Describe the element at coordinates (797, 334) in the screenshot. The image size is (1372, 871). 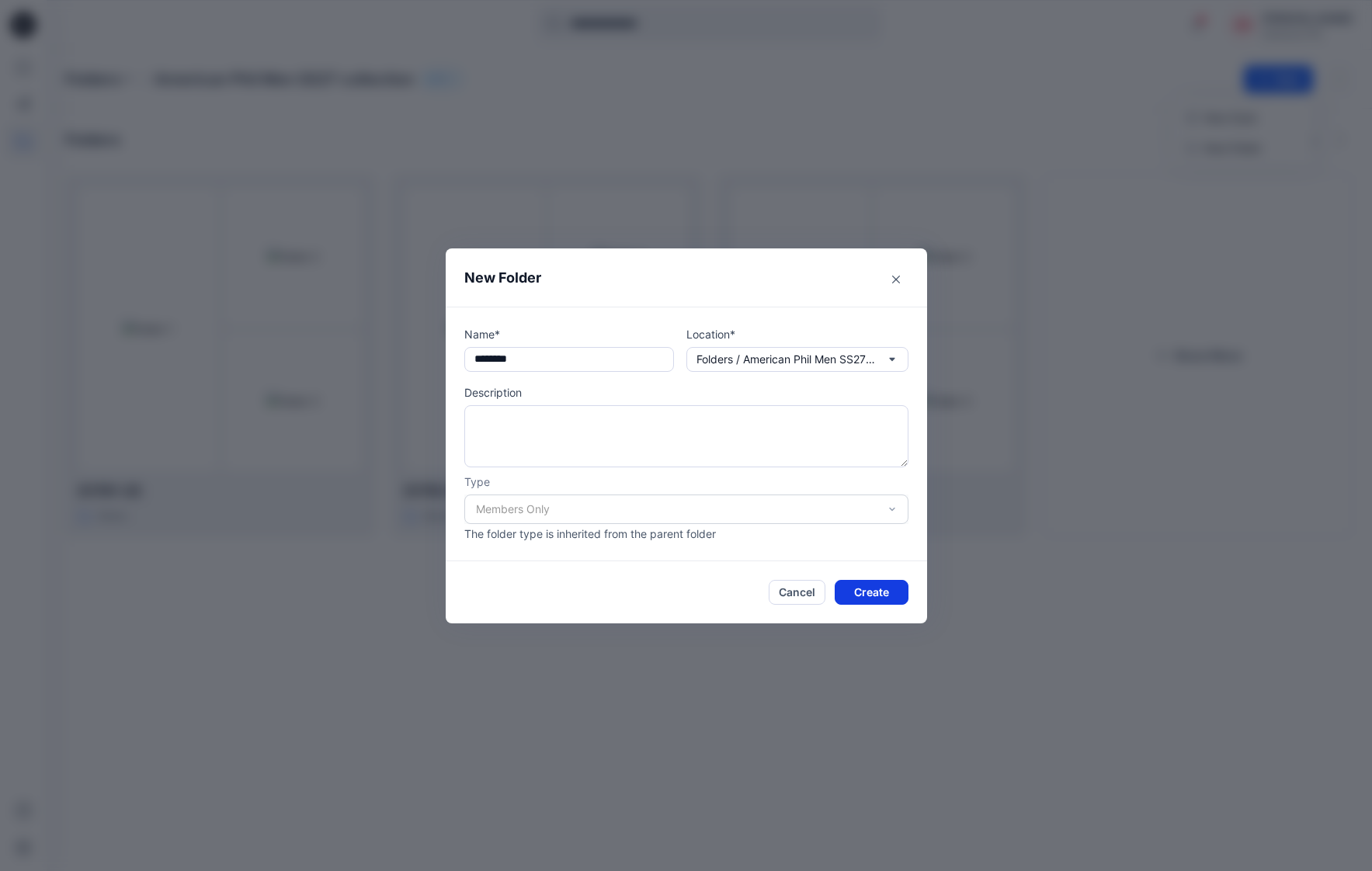
I see `p: Location*` at that location.